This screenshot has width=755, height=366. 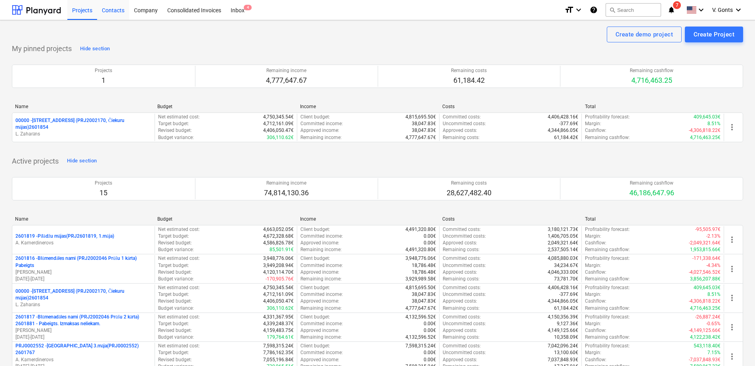 What do you see at coordinates (279, 279) in the screenshot?
I see `p: -170,905.76€` at bounding box center [279, 279].